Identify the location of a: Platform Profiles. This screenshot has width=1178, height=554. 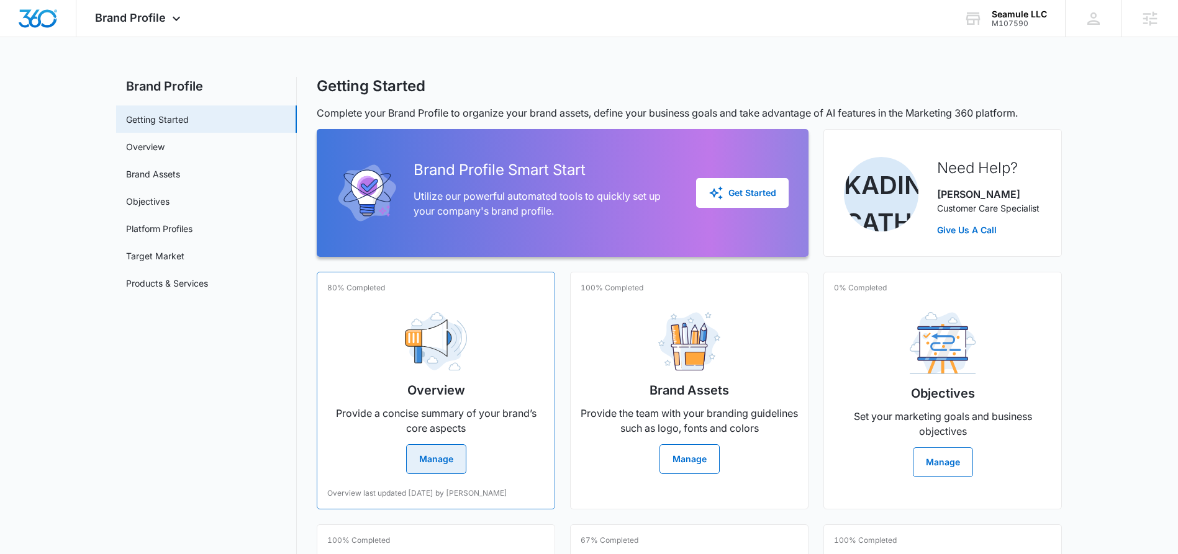
(159, 228).